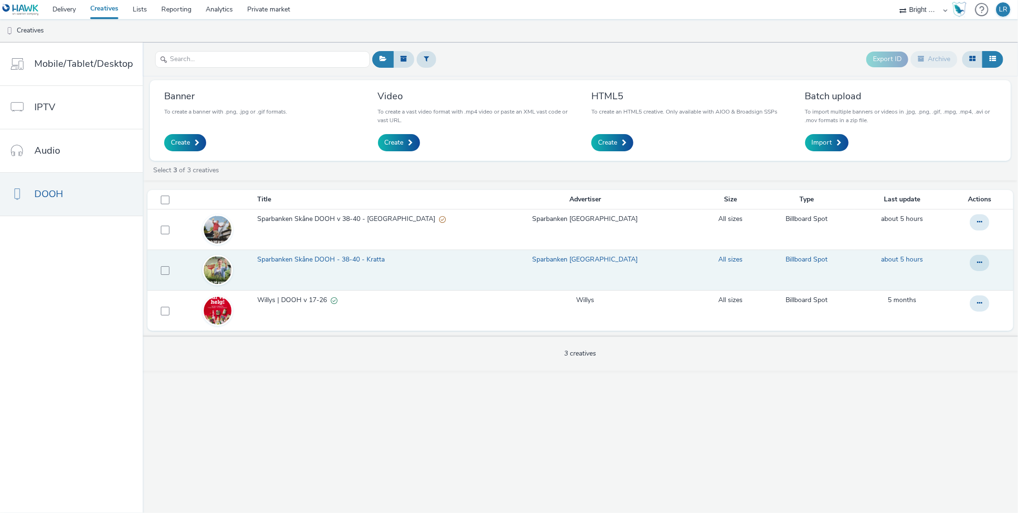 The width and height of the screenshot is (1018, 513). Describe the element at coordinates (731, 199) in the screenshot. I see `th: Size` at that location.